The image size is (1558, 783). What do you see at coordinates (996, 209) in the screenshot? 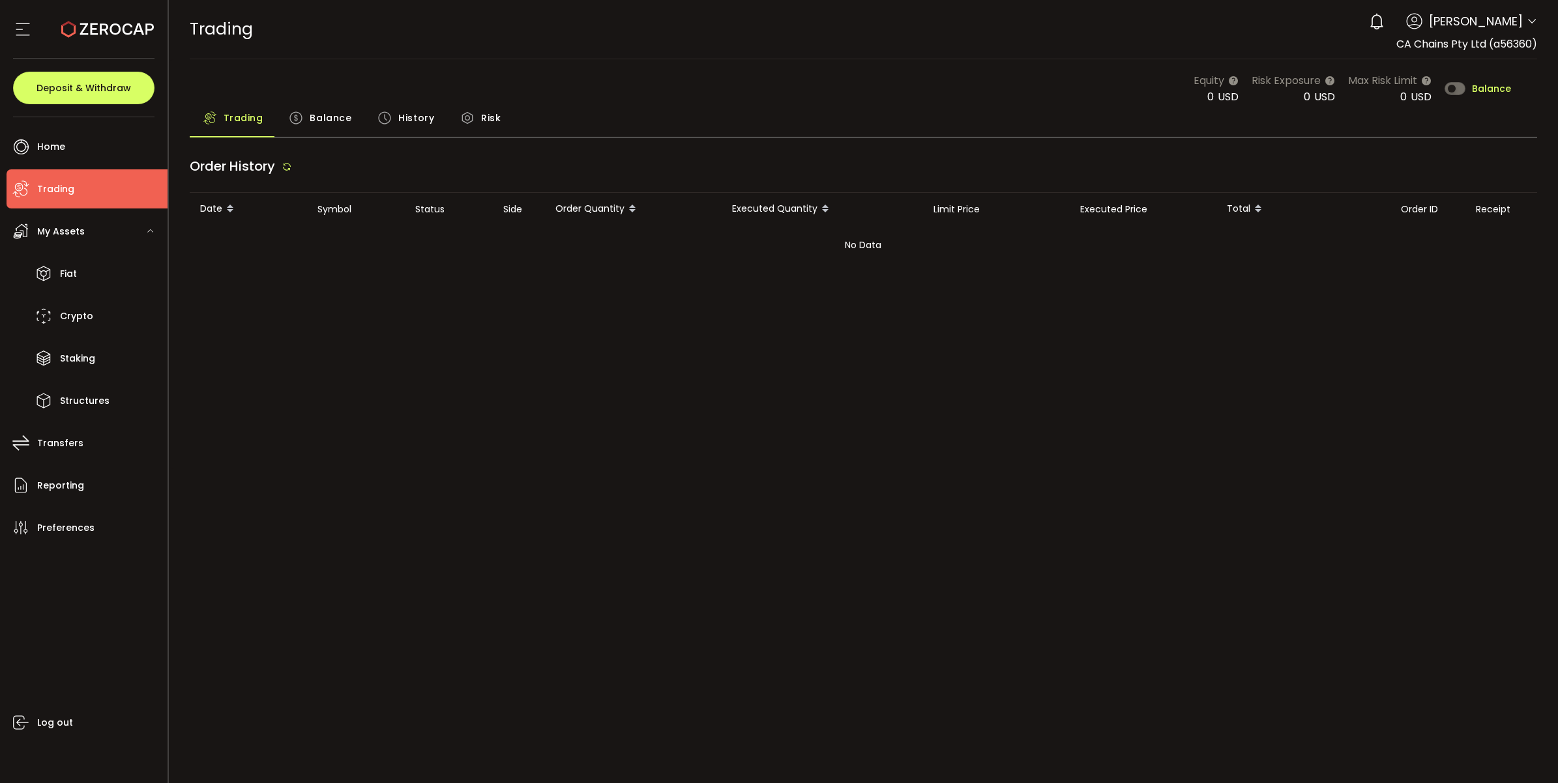
I see `div: Limit Price` at bounding box center [996, 209].